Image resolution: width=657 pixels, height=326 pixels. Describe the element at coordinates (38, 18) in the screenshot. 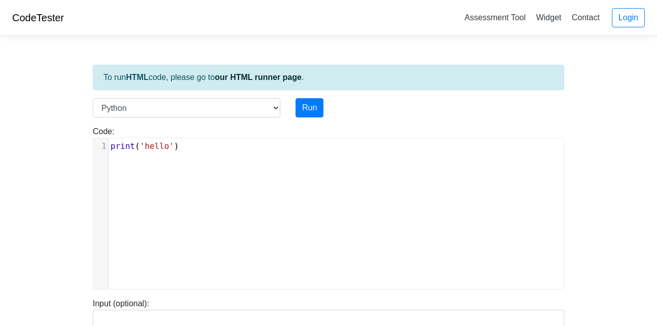

I see `a: CodeTester` at that location.